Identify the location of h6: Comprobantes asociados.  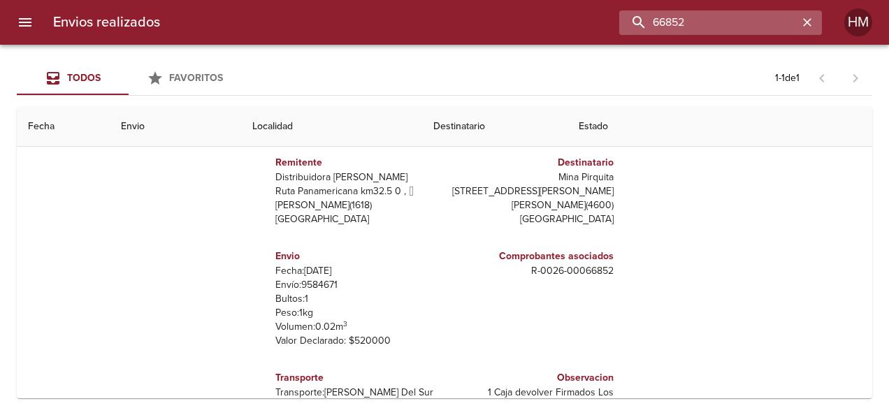
(532, 256).